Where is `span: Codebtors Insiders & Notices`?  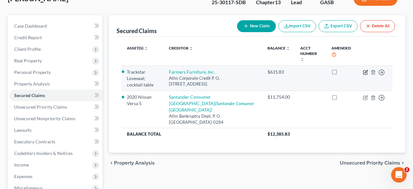 span: Codebtors Insiders & Notices is located at coordinates (43, 153).